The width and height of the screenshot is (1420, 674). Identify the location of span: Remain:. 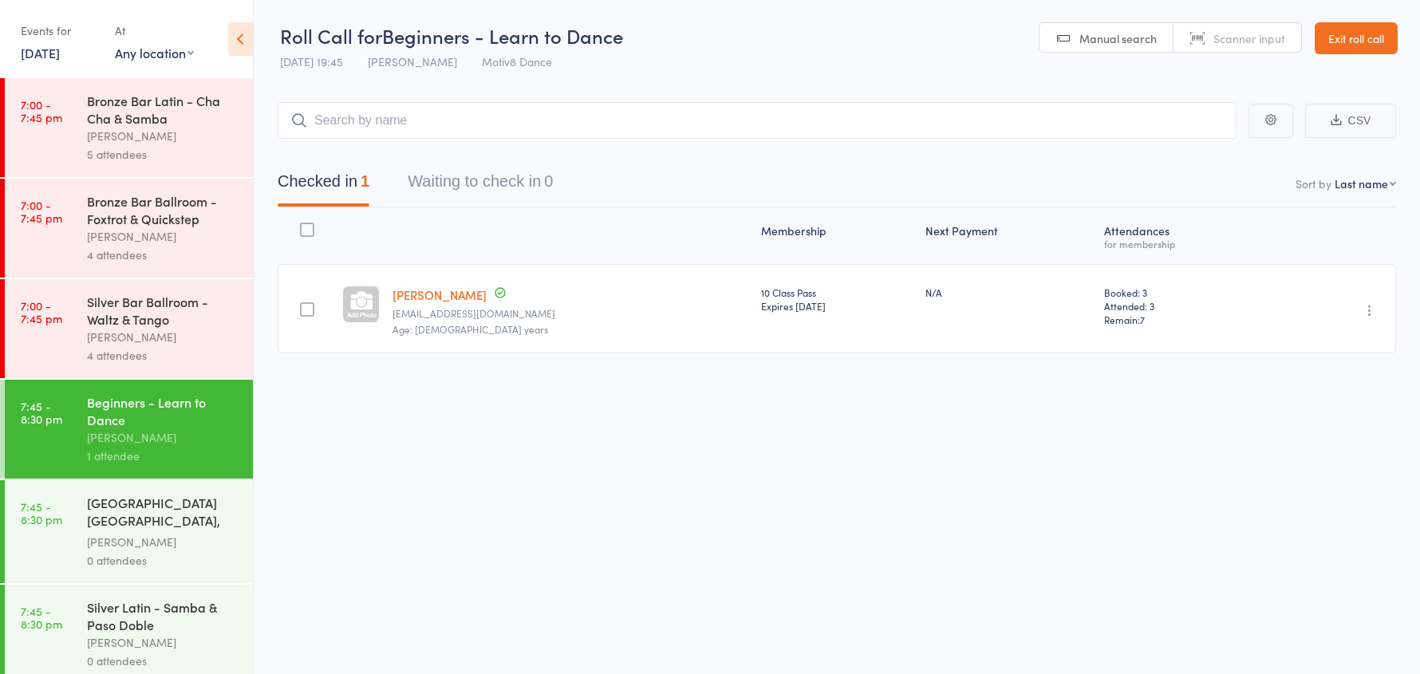
(1186, 319).